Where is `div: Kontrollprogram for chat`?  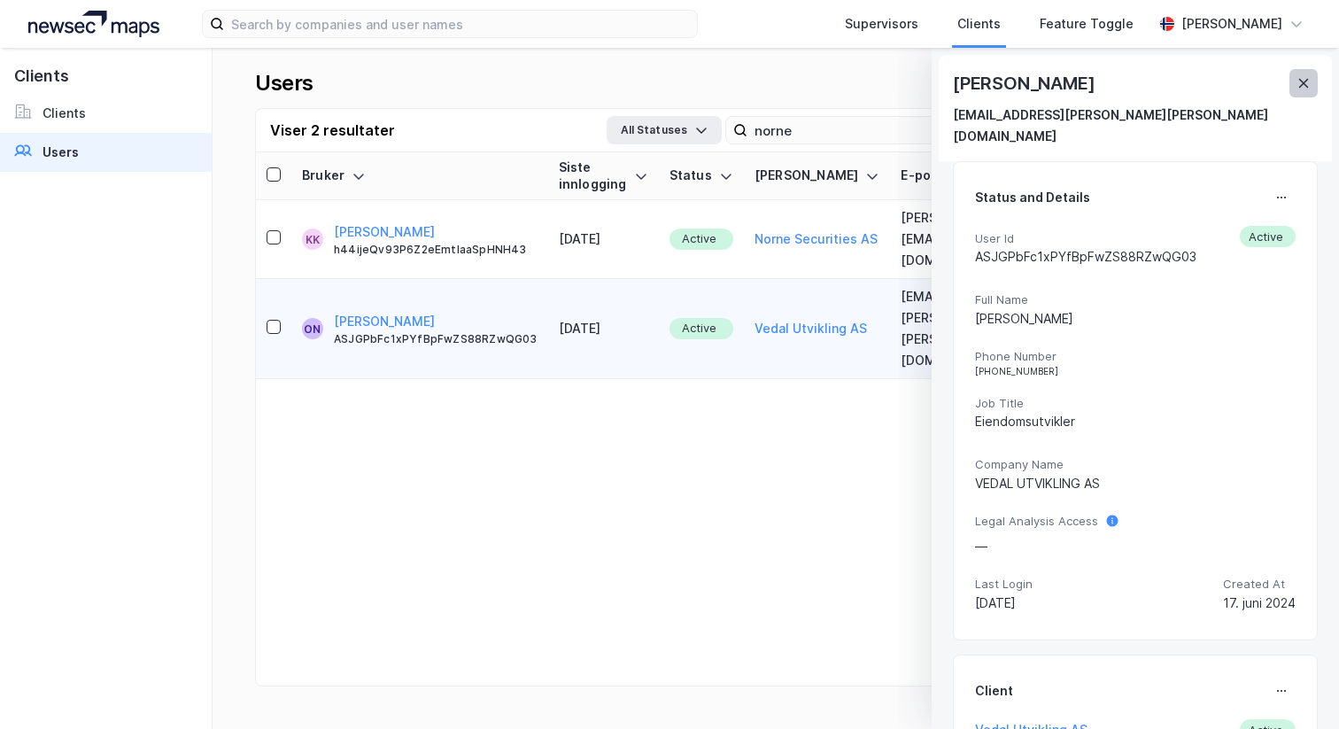
div: Kontrollprogram for chat is located at coordinates (1295, 686).